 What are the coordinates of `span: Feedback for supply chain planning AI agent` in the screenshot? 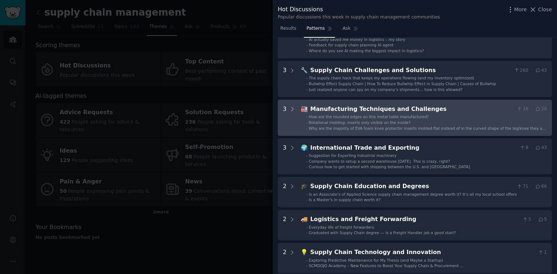 It's located at (351, 45).